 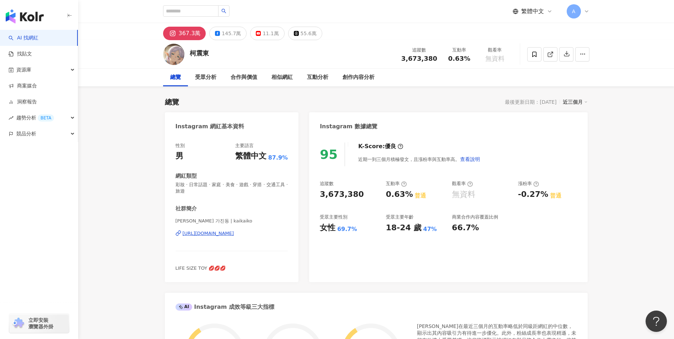 What do you see at coordinates (231, 33) in the screenshot?
I see `div: 145.7萬` at bounding box center [231, 33].